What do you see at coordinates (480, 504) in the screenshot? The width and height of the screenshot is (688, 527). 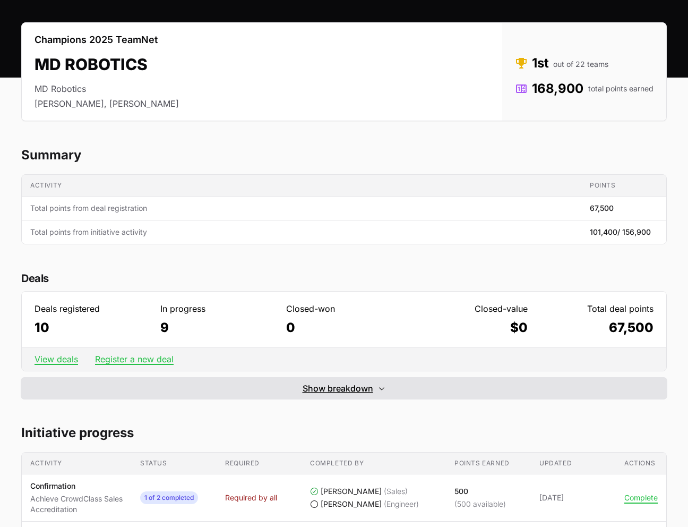 I see `p: (500 available)` at bounding box center [480, 504].